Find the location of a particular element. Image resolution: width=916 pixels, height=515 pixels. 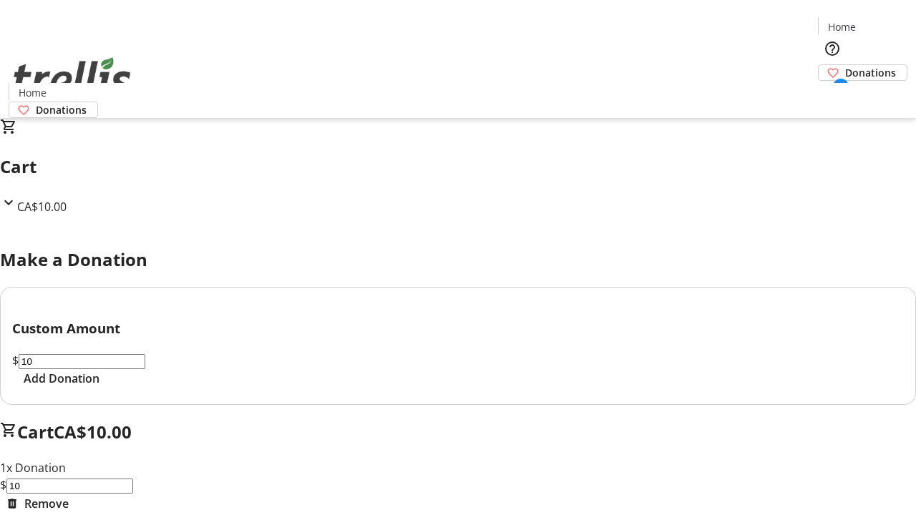

img: Orient E2E Organization 62PuBA5FJd's Logo is located at coordinates (72, 77).